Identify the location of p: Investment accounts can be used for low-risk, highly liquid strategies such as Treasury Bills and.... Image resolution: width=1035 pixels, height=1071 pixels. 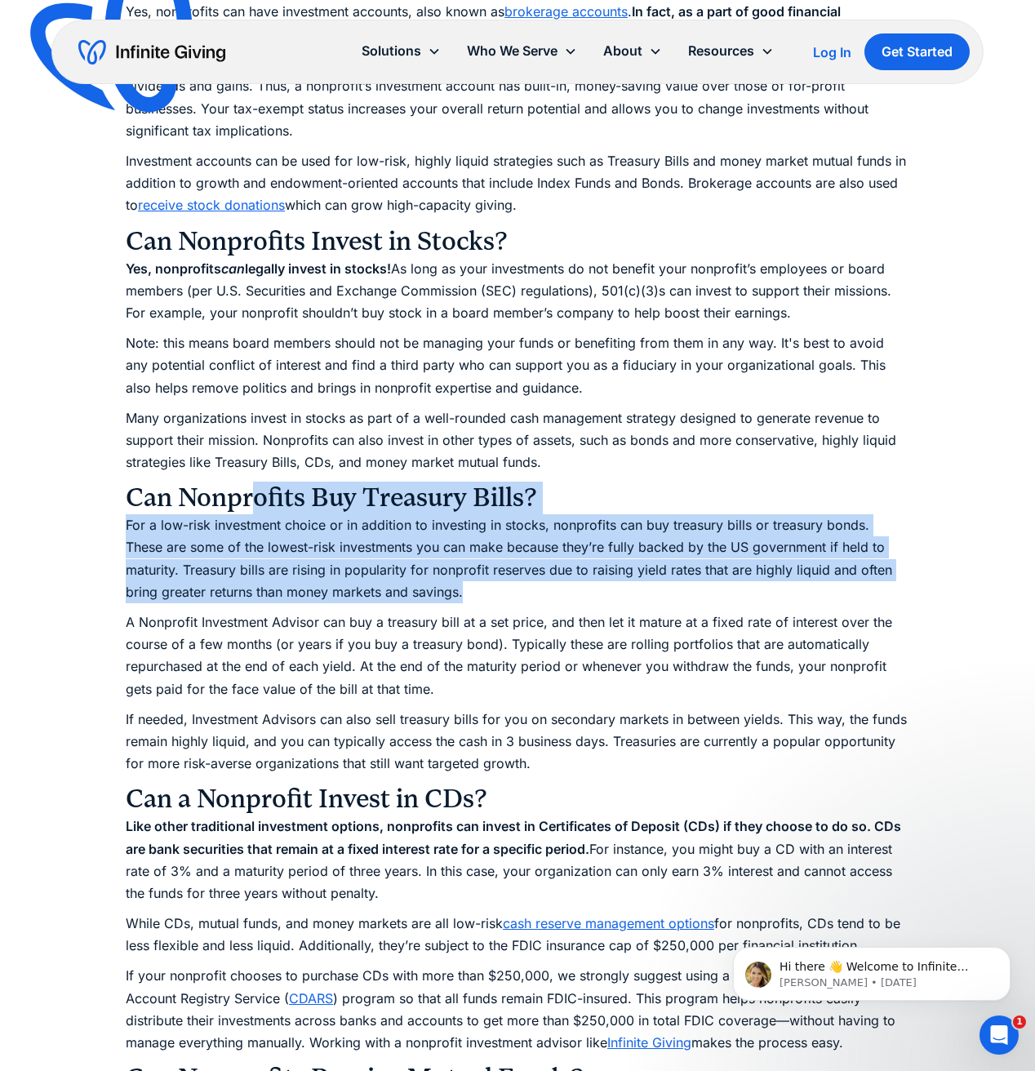
(517, 184).